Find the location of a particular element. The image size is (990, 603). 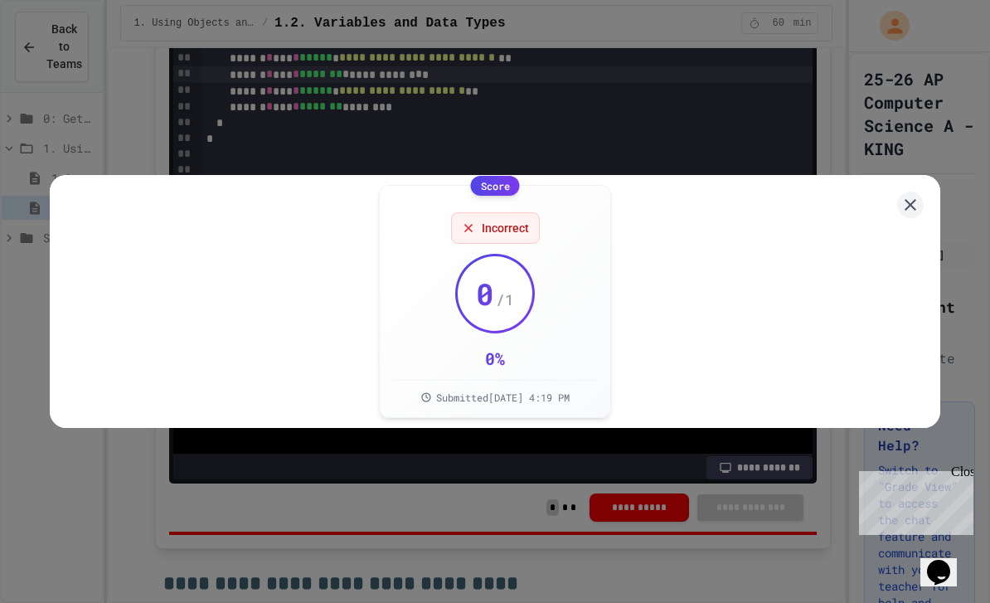

span: 0 is located at coordinates (485, 293).